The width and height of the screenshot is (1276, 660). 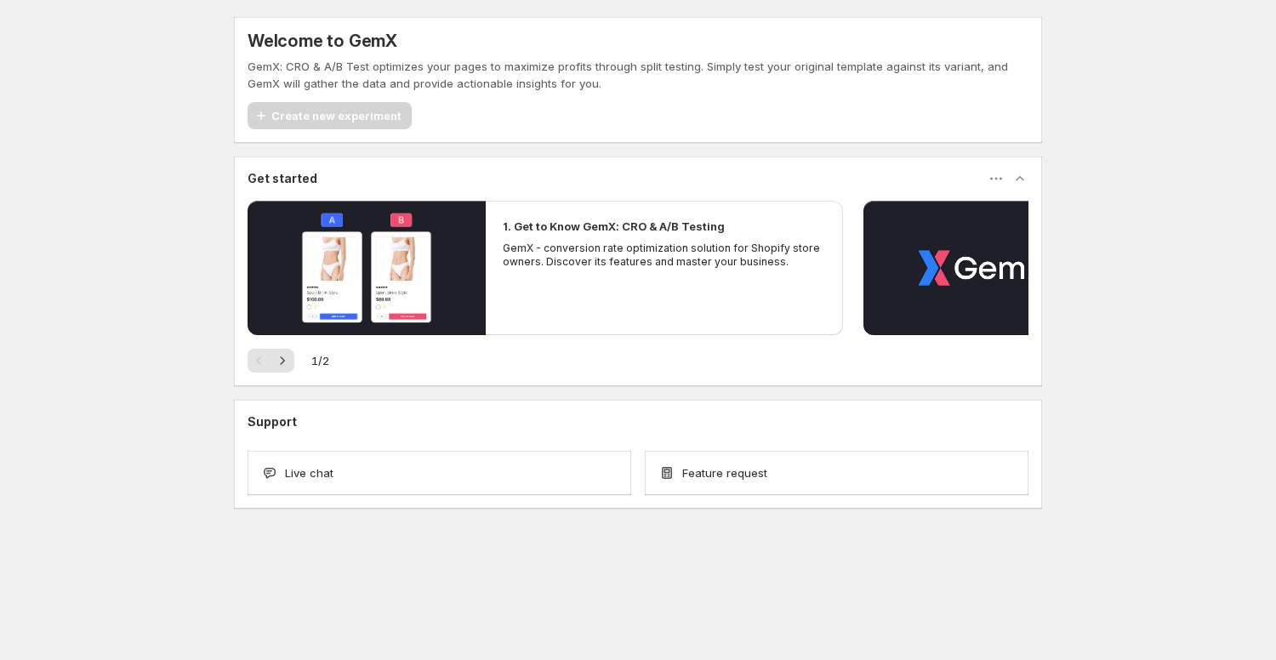 What do you see at coordinates (282, 179) in the screenshot?
I see `h3: Get started` at bounding box center [282, 179].